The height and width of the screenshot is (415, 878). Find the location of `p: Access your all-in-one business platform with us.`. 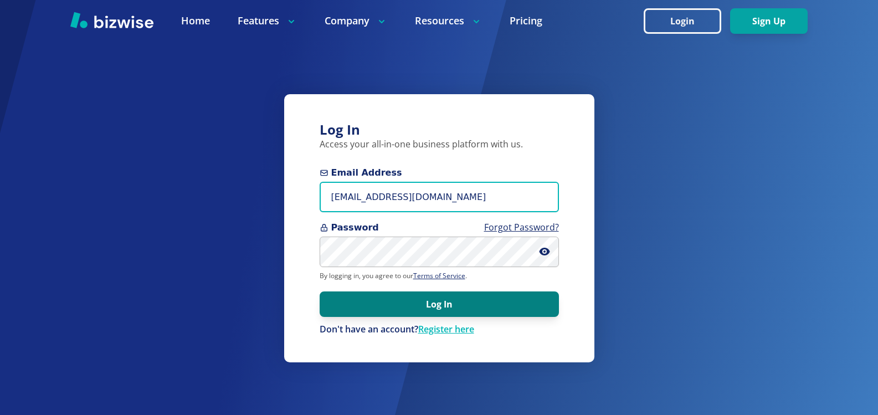

p: Access your all-in-one business platform with us. is located at coordinates (439, 145).